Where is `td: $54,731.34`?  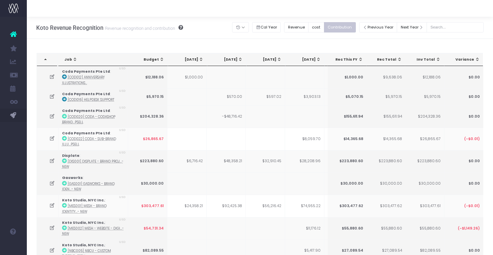
td: $54,731.34 is located at coordinates (148, 228).